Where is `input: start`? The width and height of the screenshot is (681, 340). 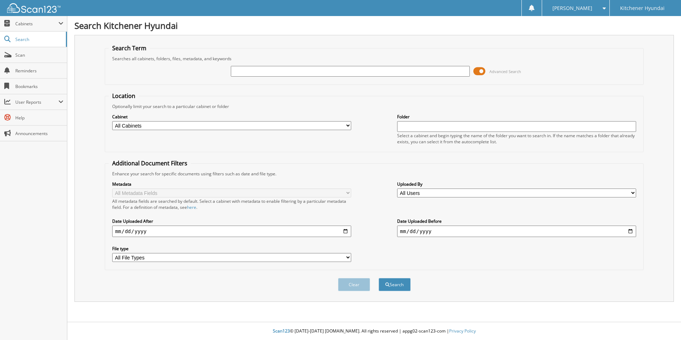 input: start is located at coordinates (231, 231).